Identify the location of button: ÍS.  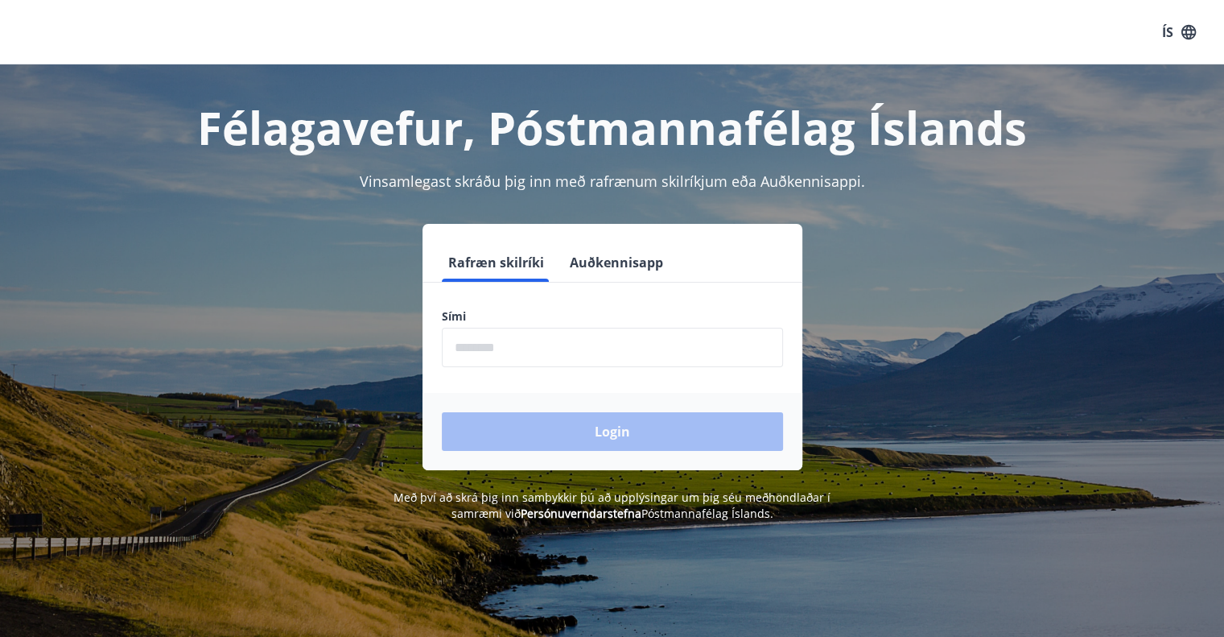
(1179, 32).